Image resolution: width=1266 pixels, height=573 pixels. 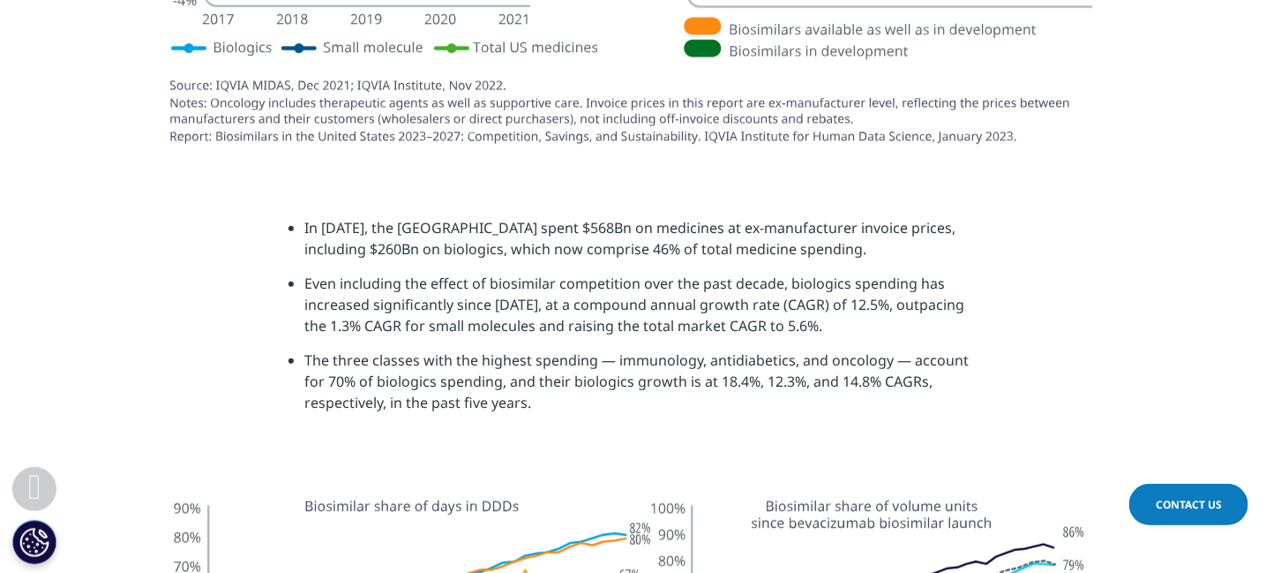 What do you see at coordinates (1189, 504) in the screenshot?
I see `span: Contact Us` at bounding box center [1189, 504].